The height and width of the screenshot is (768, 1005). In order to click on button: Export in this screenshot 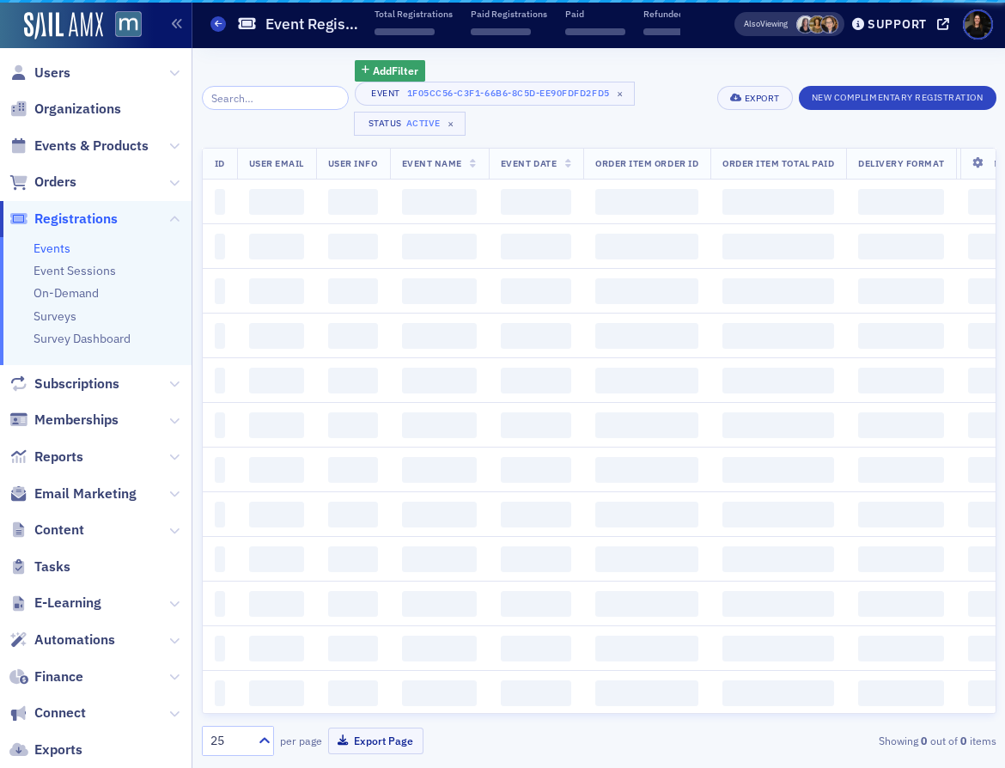, I will do `click(754, 98)`.